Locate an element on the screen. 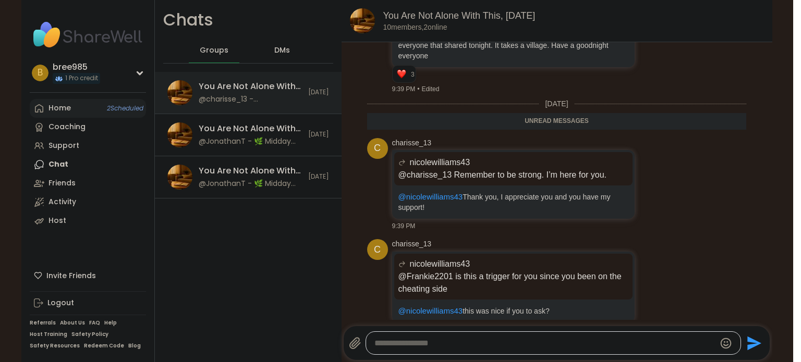 Image resolution: width=801 pixels, height=362 pixels. button: Reactions: love is located at coordinates (401, 74).